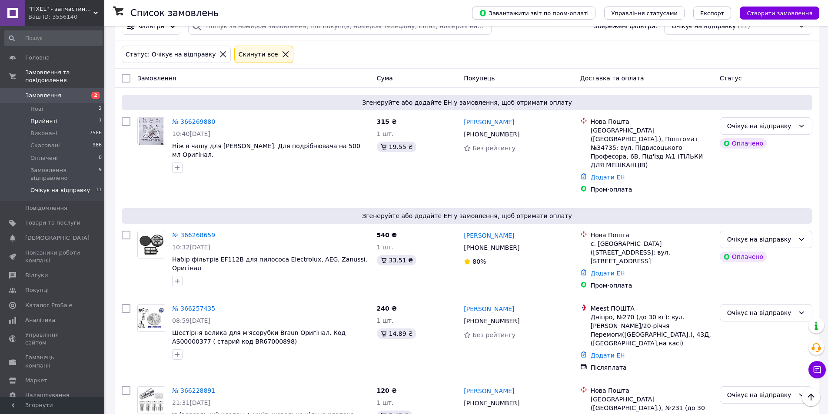 The height and width of the screenshot is (414, 828). I want to click on input: Пошук, so click(53, 38).